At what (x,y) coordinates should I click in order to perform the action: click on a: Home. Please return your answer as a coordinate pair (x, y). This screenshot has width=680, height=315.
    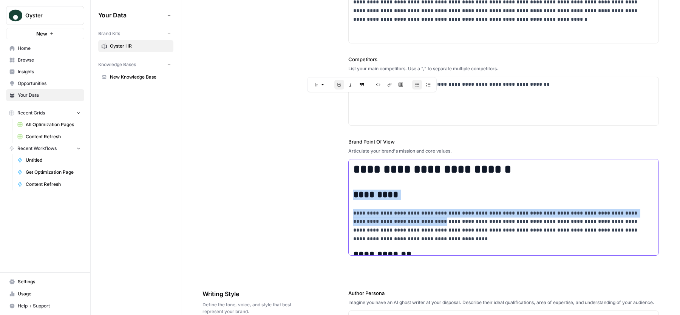
    Looking at the image, I should click on (45, 48).